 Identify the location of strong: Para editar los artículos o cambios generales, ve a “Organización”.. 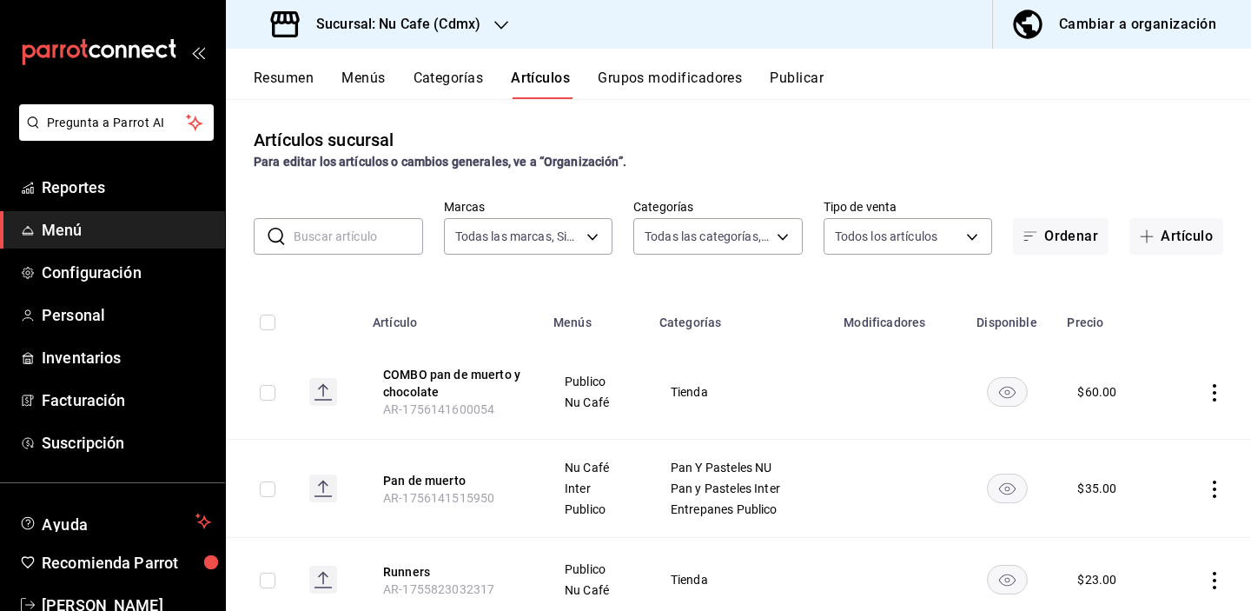
(439, 162).